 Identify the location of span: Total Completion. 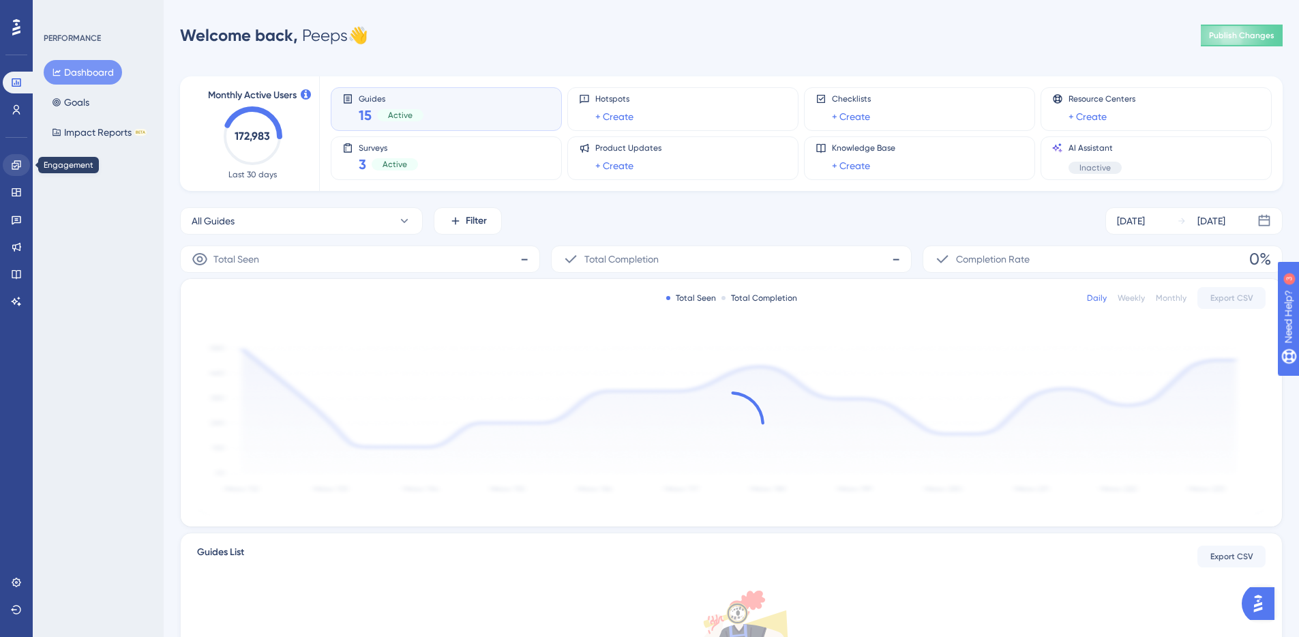
(621, 259).